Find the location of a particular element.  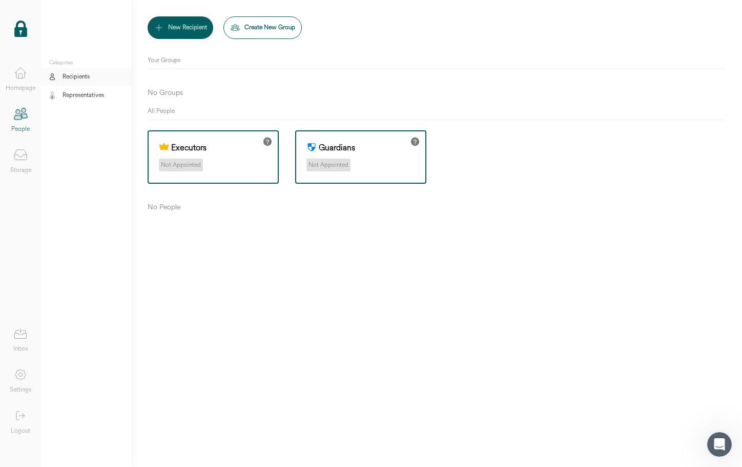

div: Storage is located at coordinates (21, 170).